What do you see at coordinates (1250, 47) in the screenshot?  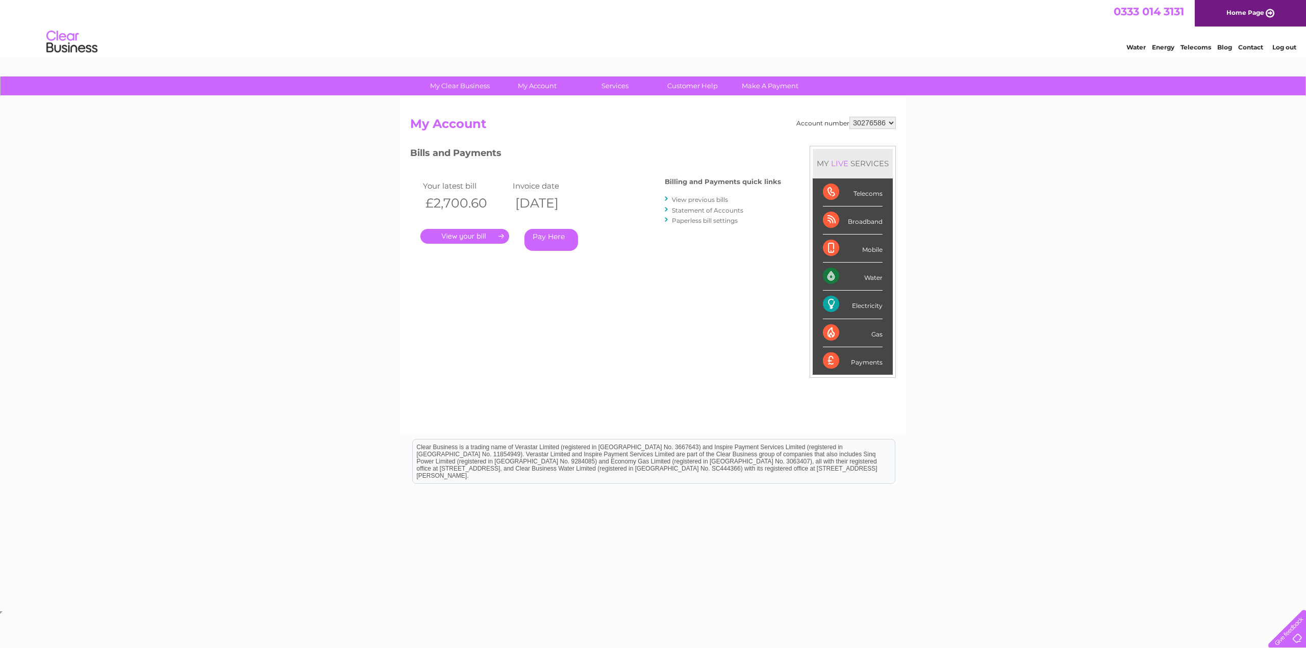 I see `a: Contact` at bounding box center [1250, 47].